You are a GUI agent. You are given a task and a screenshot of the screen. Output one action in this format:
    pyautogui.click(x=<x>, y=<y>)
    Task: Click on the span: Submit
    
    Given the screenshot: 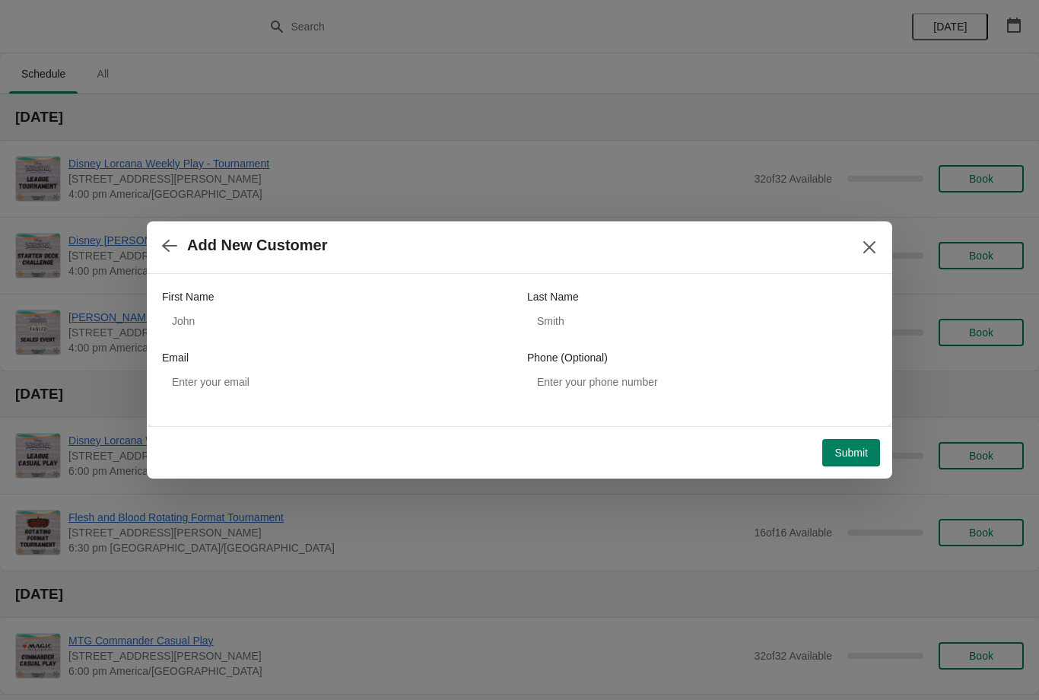 What is the action you would take?
    pyautogui.click(x=851, y=453)
    